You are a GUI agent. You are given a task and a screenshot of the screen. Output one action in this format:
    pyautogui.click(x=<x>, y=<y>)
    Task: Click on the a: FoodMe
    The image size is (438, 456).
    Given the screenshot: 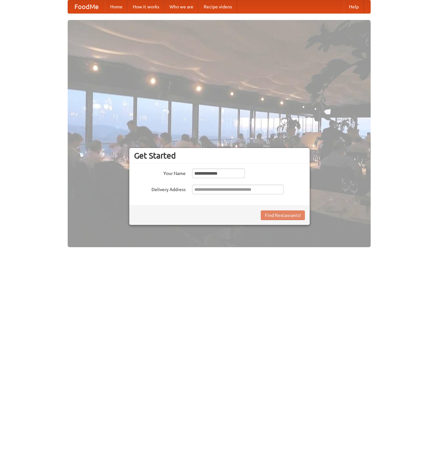 What is the action you would take?
    pyautogui.click(x=86, y=7)
    